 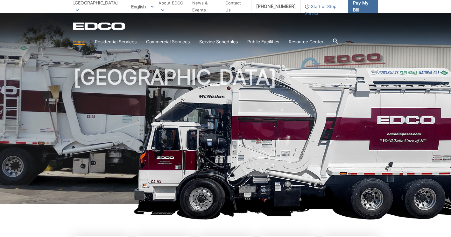 I want to click on a: Commercial Services, so click(x=168, y=42).